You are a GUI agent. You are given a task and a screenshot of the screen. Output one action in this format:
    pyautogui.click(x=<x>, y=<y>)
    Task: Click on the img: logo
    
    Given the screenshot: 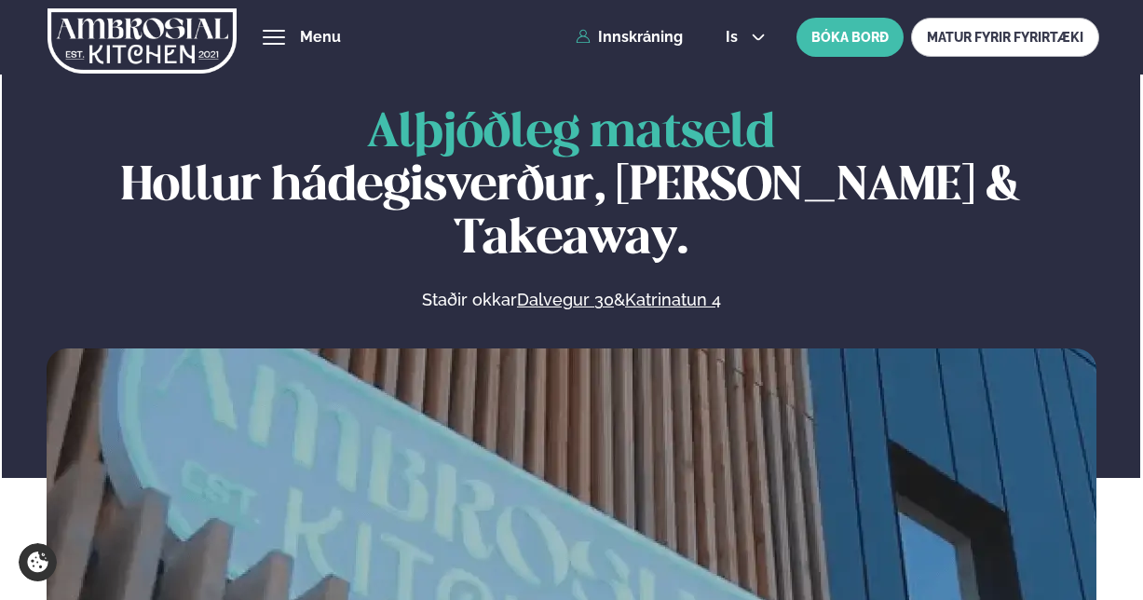 What is the action you would take?
    pyautogui.click(x=142, y=41)
    